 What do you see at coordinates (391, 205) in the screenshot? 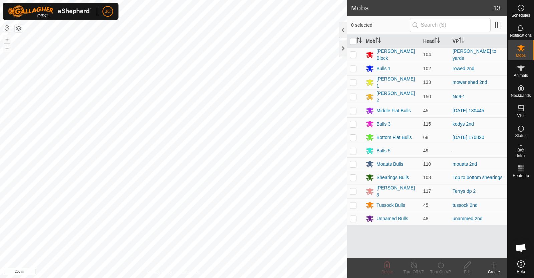
I see `div: Tussock Bulls` at bounding box center [391, 205].